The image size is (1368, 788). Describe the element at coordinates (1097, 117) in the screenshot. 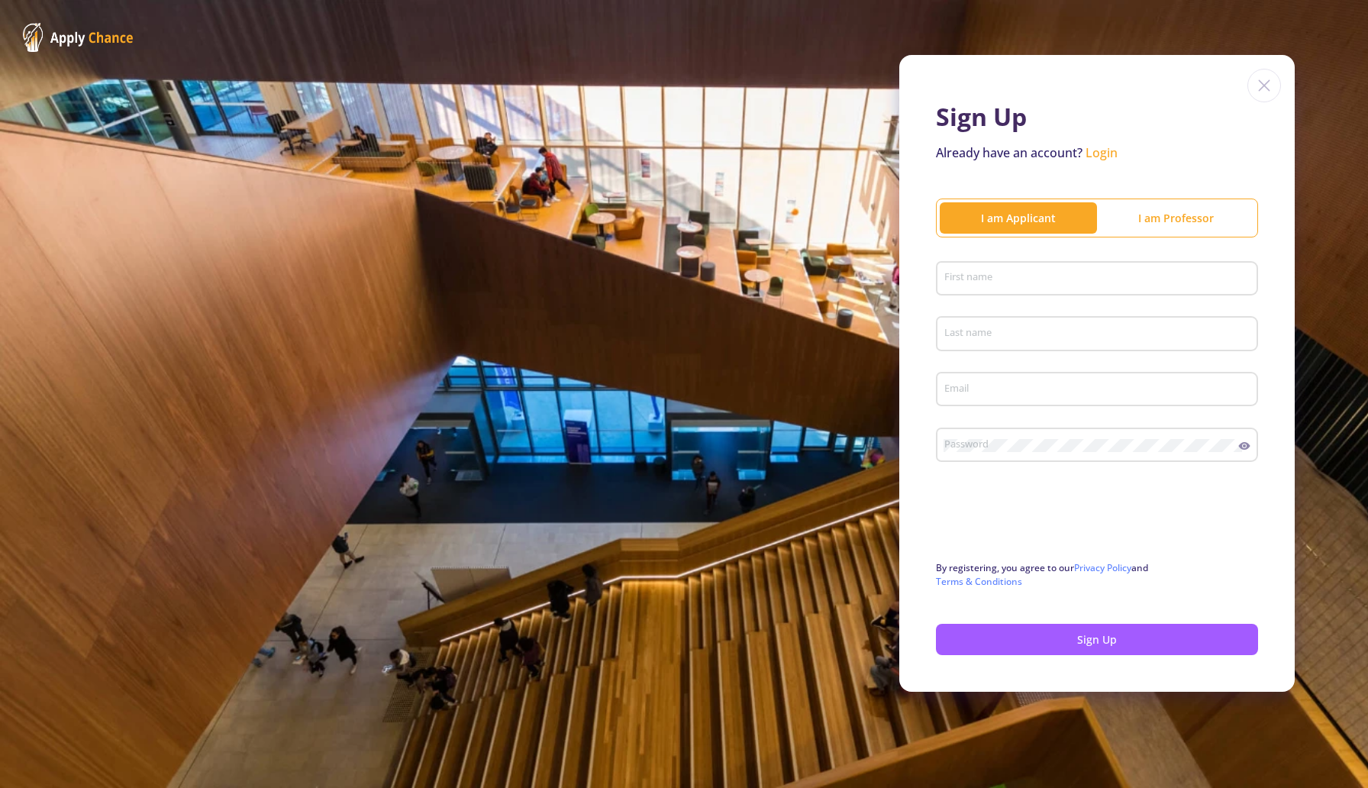

I see `h1: Sign Up` at that location.